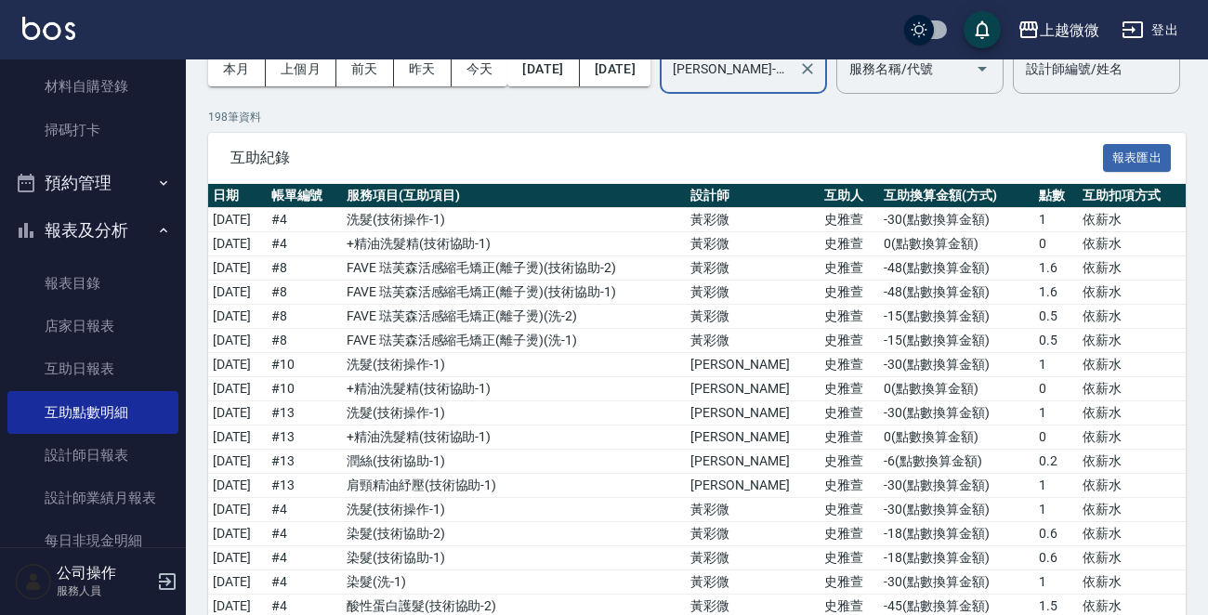 The image size is (1208, 615). Describe the element at coordinates (93, 455) in the screenshot. I see `a: 設計師日報表` at that location.